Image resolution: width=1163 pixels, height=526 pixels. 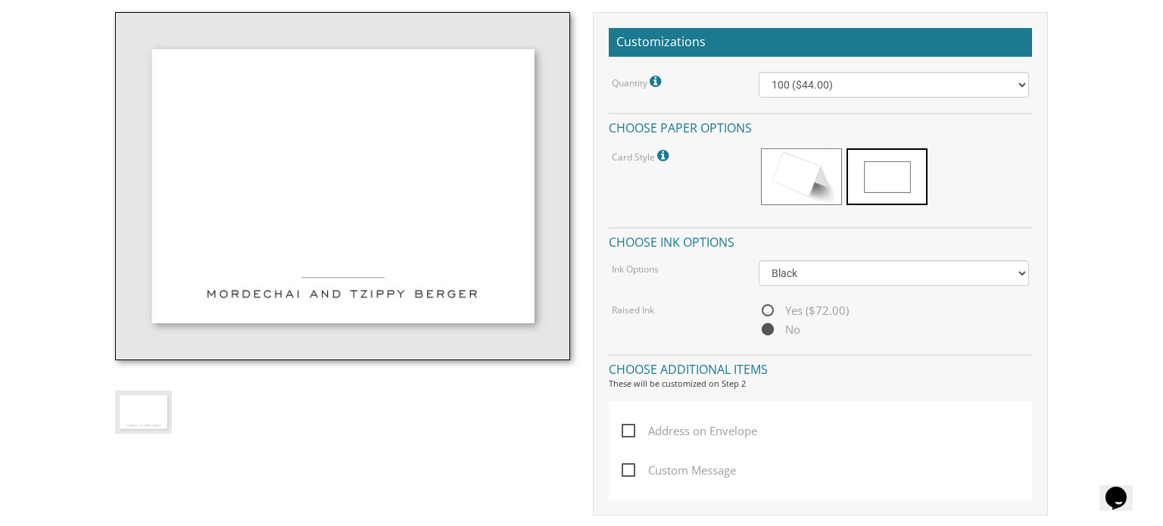 What do you see at coordinates (820, 42) in the screenshot?
I see `h2: Customizations` at bounding box center [820, 42].